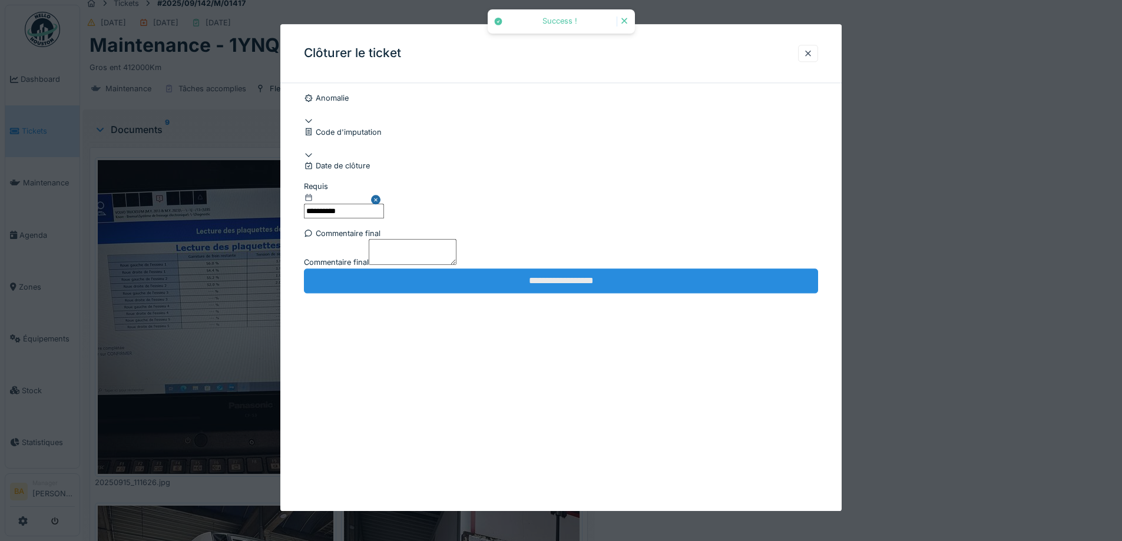 This screenshot has width=1122, height=541. What do you see at coordinates (561, 166) in the screenshot?
I see `div: Date de clôture` at bounding box center [561, 166].